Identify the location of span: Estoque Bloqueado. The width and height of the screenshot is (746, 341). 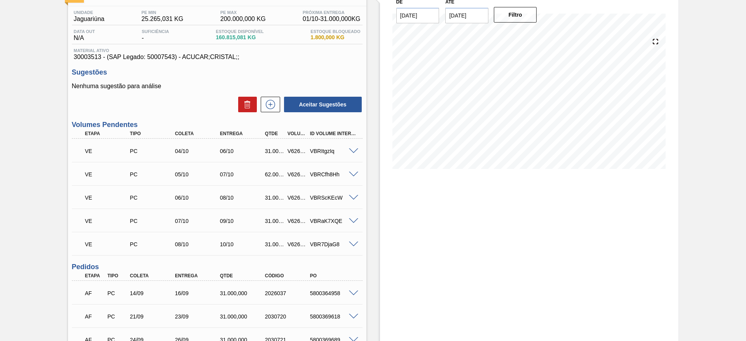
(335, 31).